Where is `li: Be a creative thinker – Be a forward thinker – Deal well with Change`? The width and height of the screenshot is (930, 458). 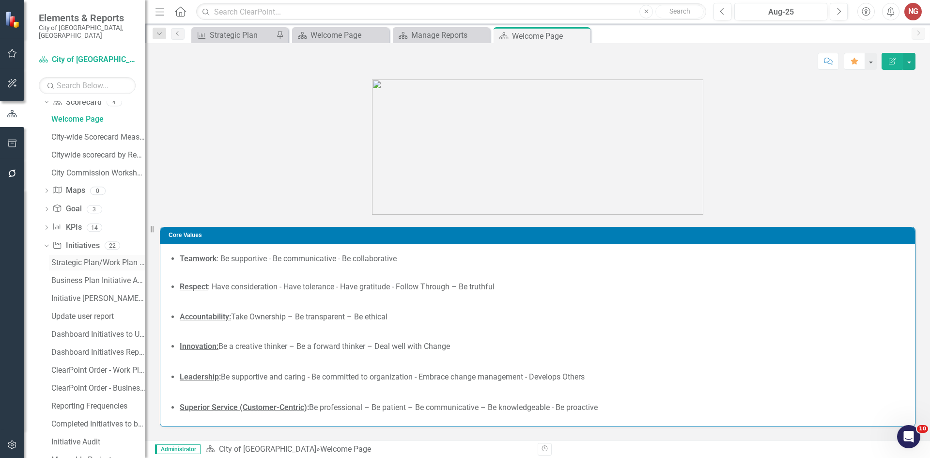
li: Be a creative thinker – Be a forward thinker – Deal well with Change is located at coordinates (543, 346).